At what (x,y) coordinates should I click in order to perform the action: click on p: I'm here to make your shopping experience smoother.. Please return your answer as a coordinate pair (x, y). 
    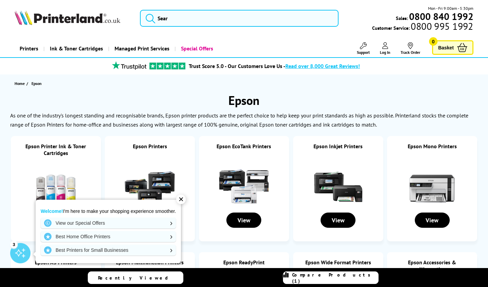
    Looking at the image, I should click on (108, 211).